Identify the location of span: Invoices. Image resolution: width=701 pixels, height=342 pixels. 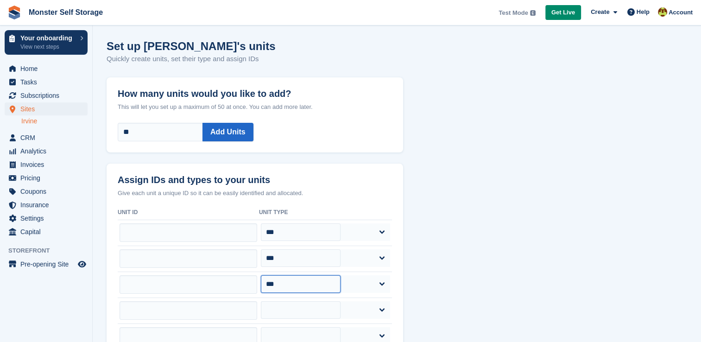
(48, 164).